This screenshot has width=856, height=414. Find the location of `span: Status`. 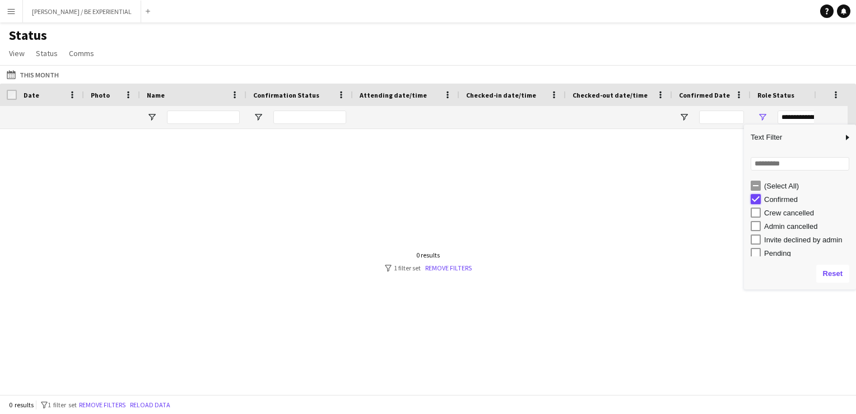

span: Status is located at coordinates (47, 53).